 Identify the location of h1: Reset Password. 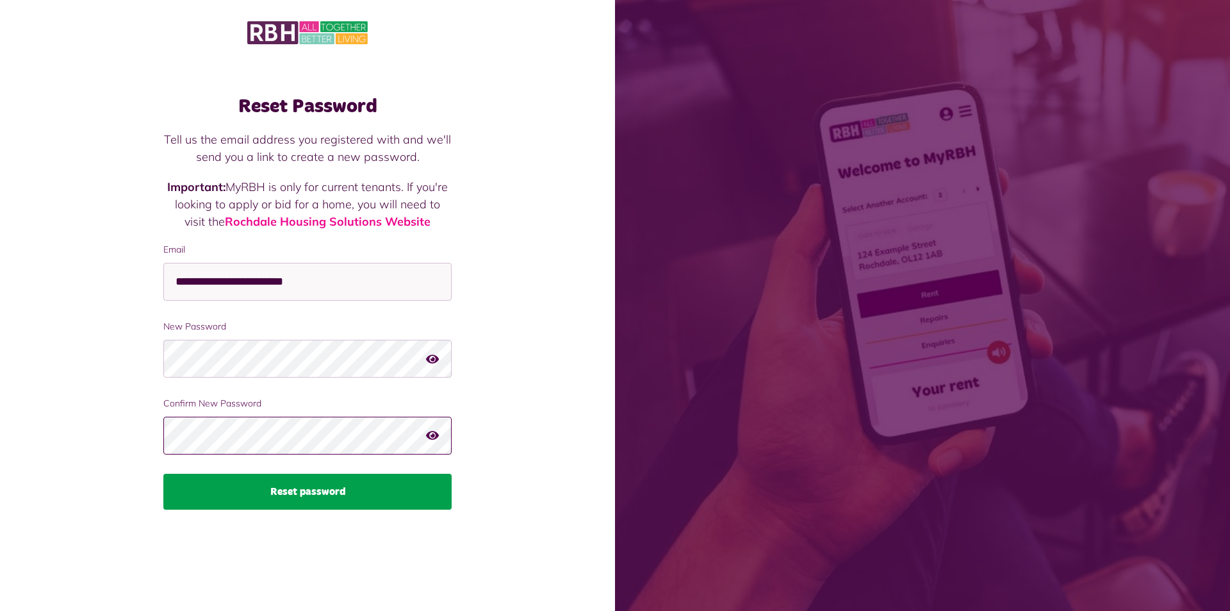
(308, 106).